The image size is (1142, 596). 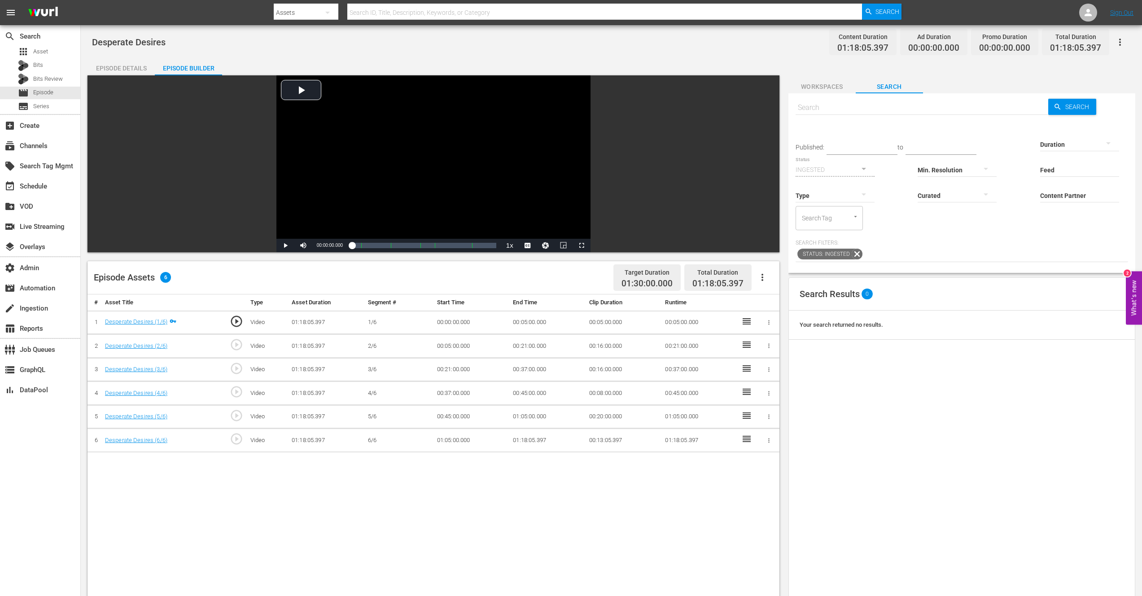 I want to click on div: Ad Duration, so click(x=933, y=37).